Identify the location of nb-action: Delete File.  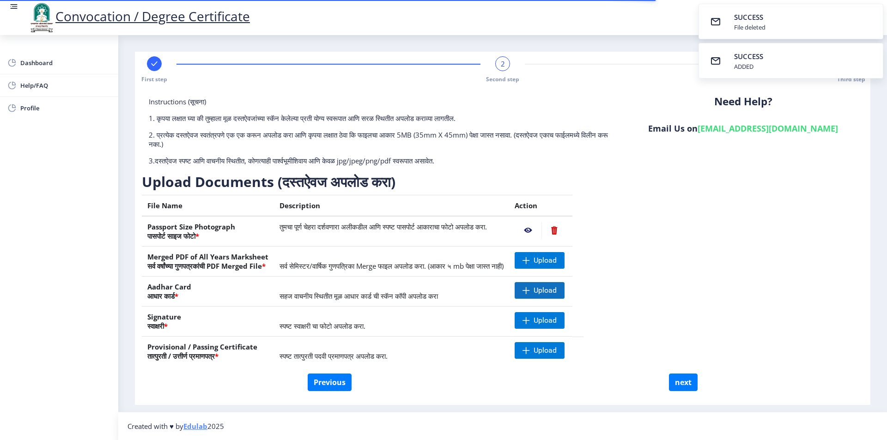
(554, 230).